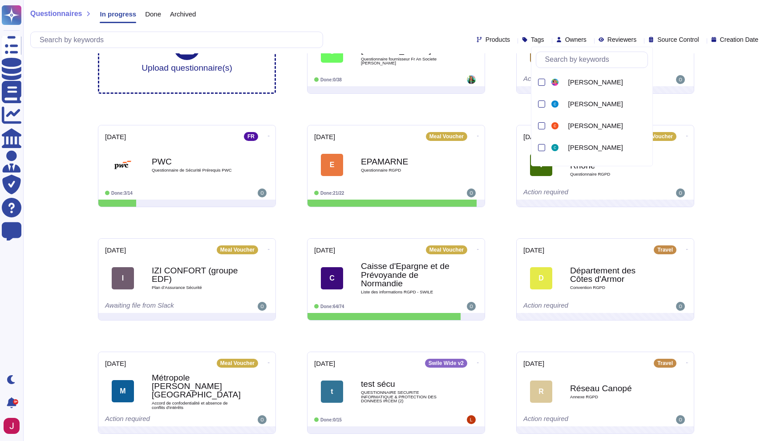 The width and height of the screenshot is (769, 441). Describe the element at coordinates (159, 307) in the screenshot. I see `div: Awaiting file from Slack` at that location.